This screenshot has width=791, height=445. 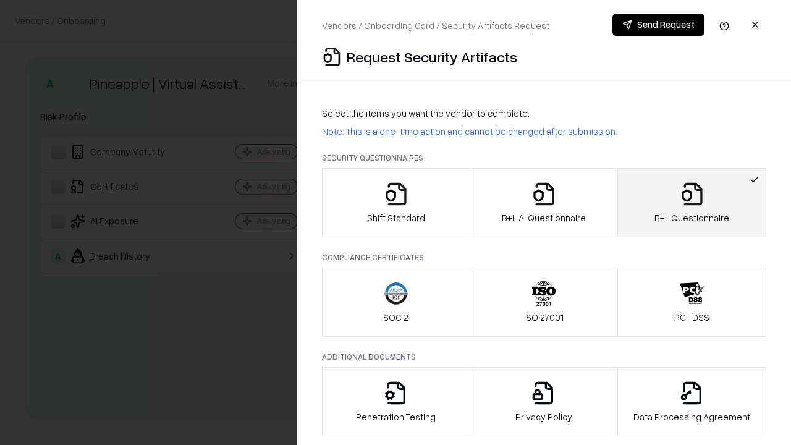 What do you see at coordinates (544, 317) in the screenshot?
I see `p: ISO 27001` at bounding box center [544, 317].